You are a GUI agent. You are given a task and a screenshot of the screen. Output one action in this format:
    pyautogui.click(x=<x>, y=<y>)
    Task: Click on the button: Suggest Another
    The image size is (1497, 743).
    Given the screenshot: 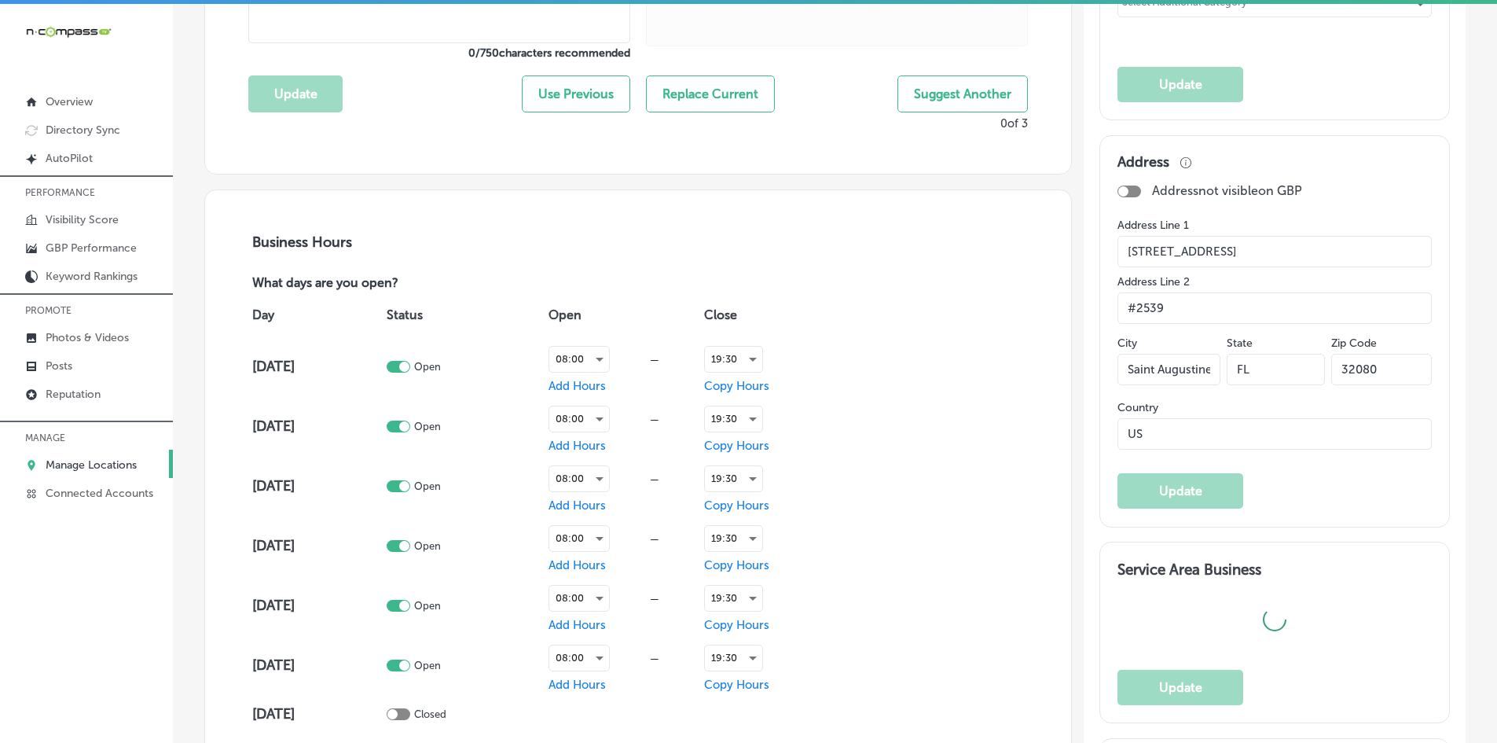 What is the action you would take?
    pyautogui.click(x=963, y=94)
    